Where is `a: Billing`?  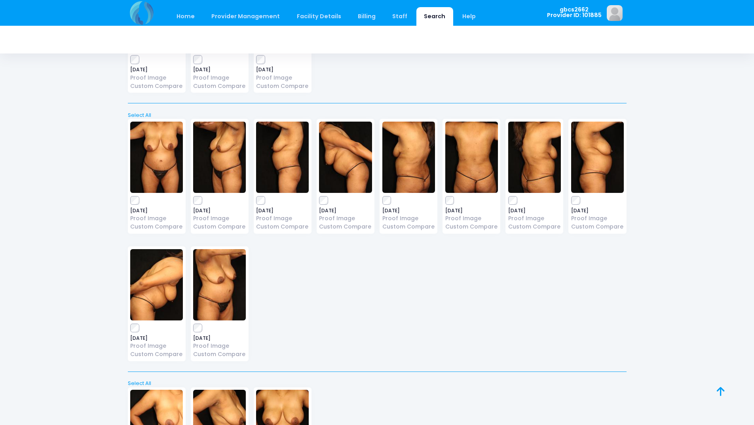
a: Billing is located at coordinates (367, 16).